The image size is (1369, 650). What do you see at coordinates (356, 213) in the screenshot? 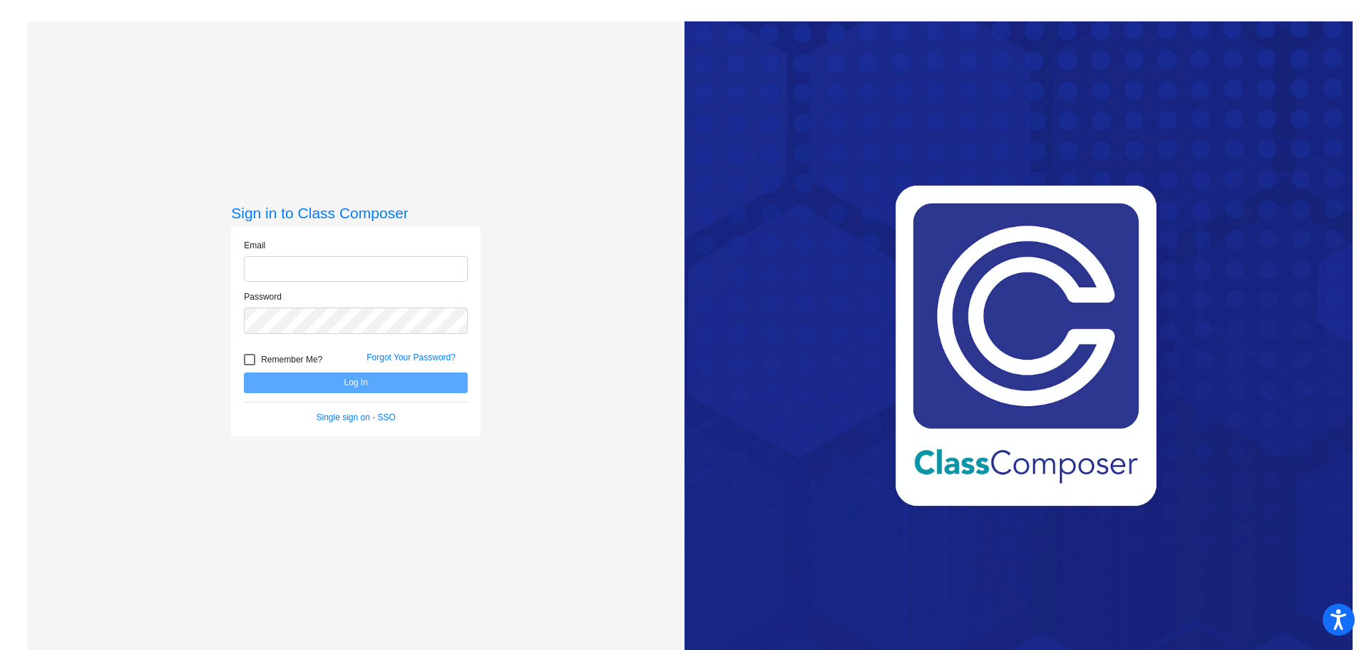
I see `h3: Sign in to Class Composer` at bounding box center [356, 213].